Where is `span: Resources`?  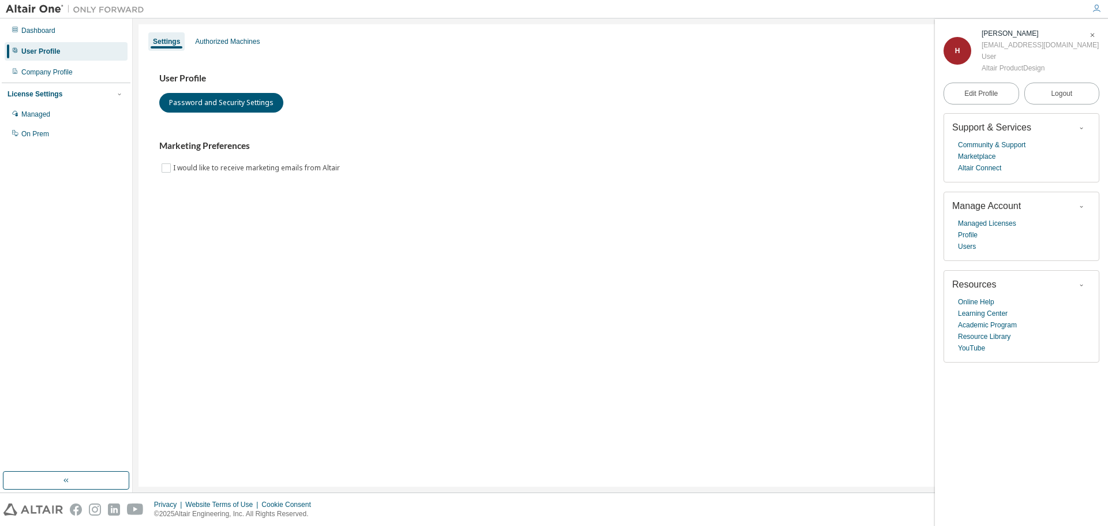 span: Resources is located at coordinates (974, 284).